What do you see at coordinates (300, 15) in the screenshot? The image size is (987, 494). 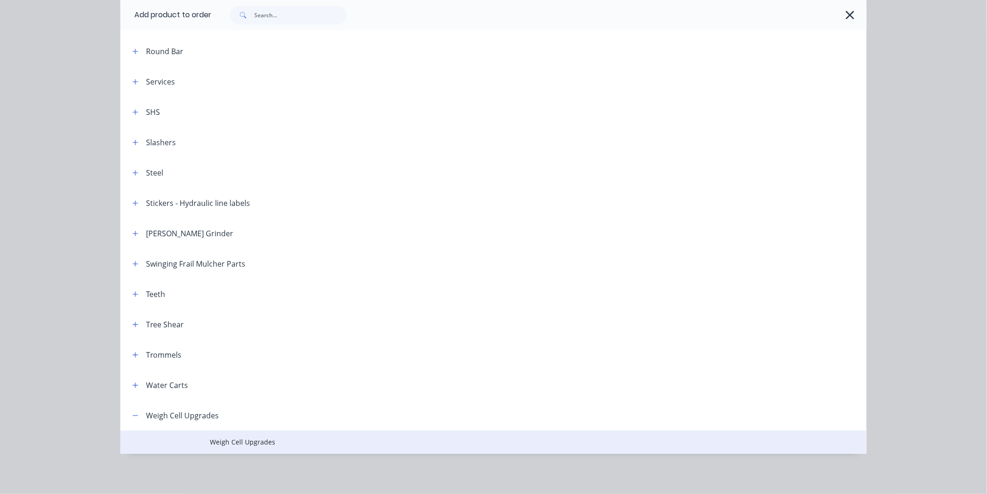 I see `input: Search...` at bounding box center [300, 15].